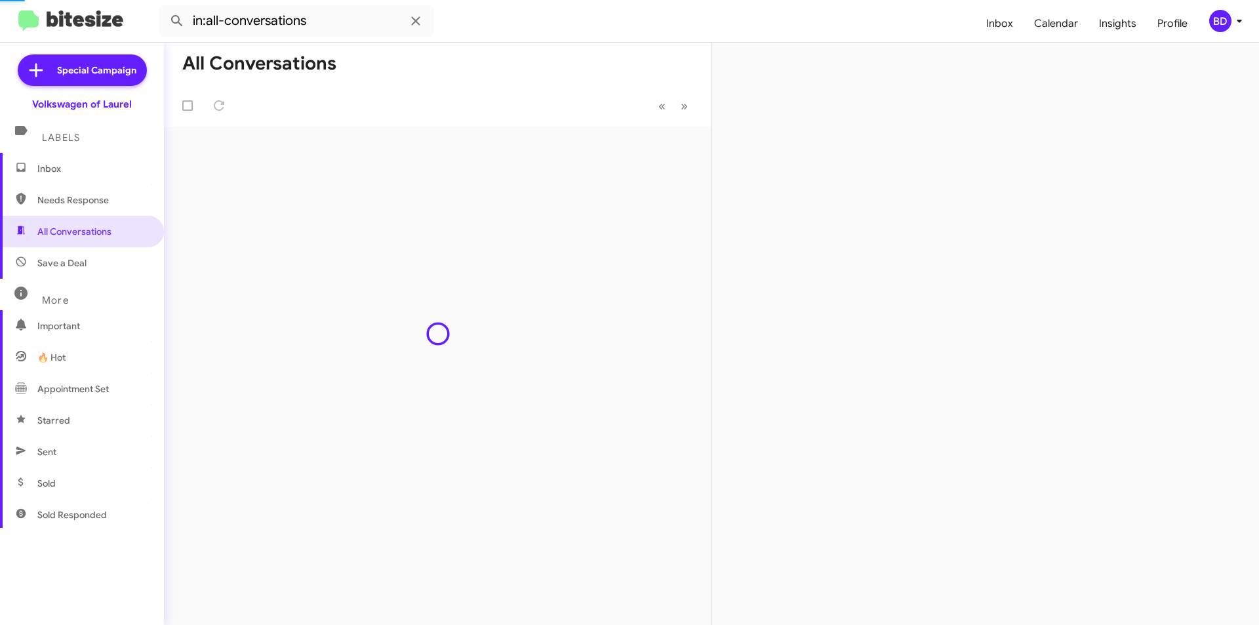 This screenshot has height=625, width=1259. Describe the element at coordinates (93, 326) in the screenshot. I see `span: Important` at that location.